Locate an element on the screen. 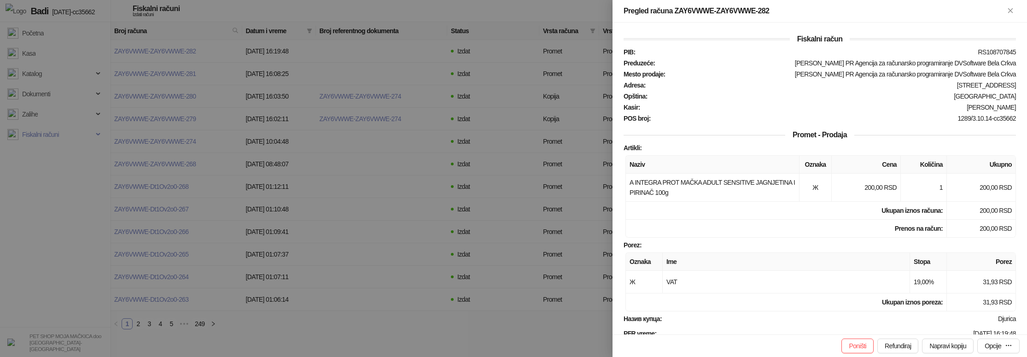 This screenshot has height=357, width=1027. th: Stopa is located at coordinates (929, 262).